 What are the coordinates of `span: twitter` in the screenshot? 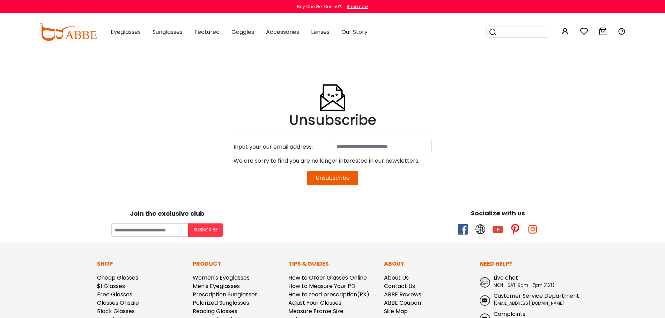 It's located at (480, 229).